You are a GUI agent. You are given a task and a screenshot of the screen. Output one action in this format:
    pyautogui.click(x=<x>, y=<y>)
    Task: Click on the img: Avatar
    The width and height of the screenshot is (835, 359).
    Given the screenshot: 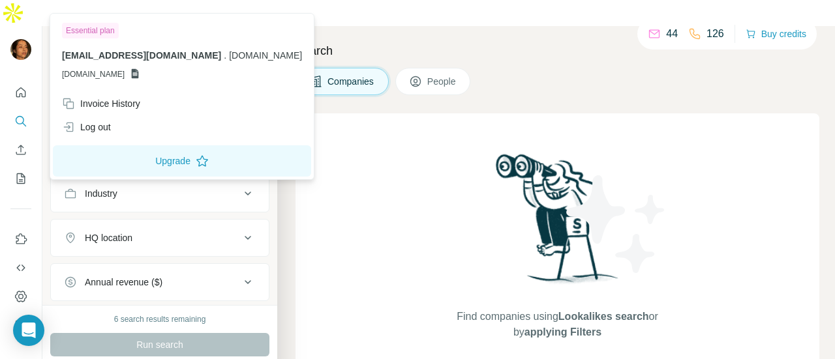 What is the action you would take?
    pyautogui.click(x=21, y=50)
    